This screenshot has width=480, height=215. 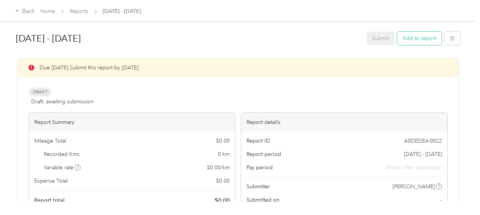 I want to click on span: Draft, so click(x=40, y=92).